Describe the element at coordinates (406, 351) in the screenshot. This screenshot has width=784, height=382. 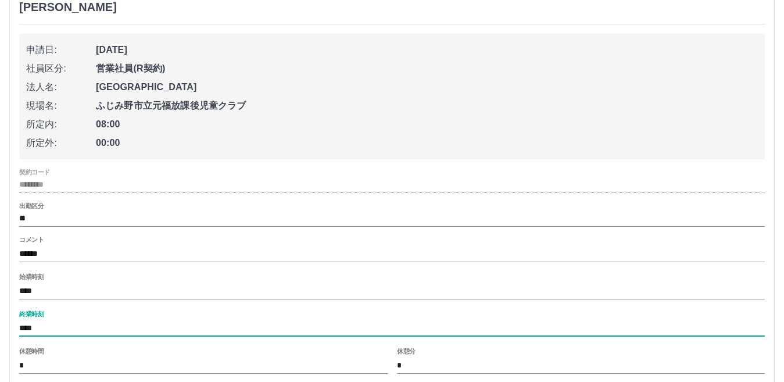
I see `label: 休憩分` at that location.